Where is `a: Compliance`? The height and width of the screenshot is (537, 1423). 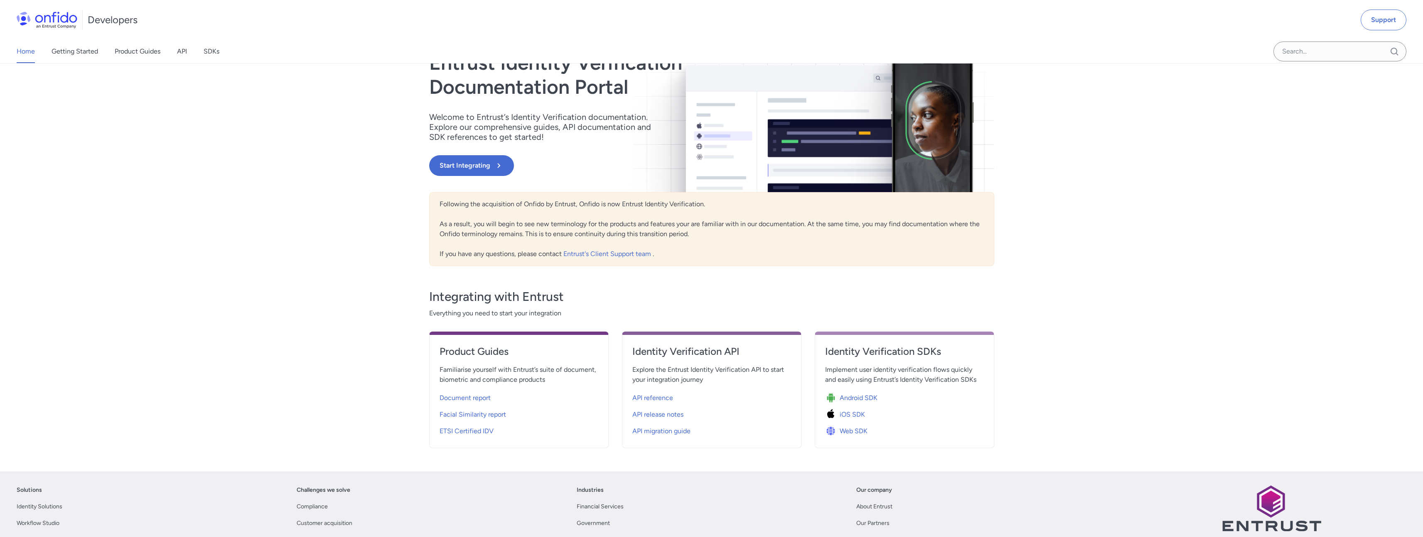 a: Compliance is located at coordinates (312, 507).